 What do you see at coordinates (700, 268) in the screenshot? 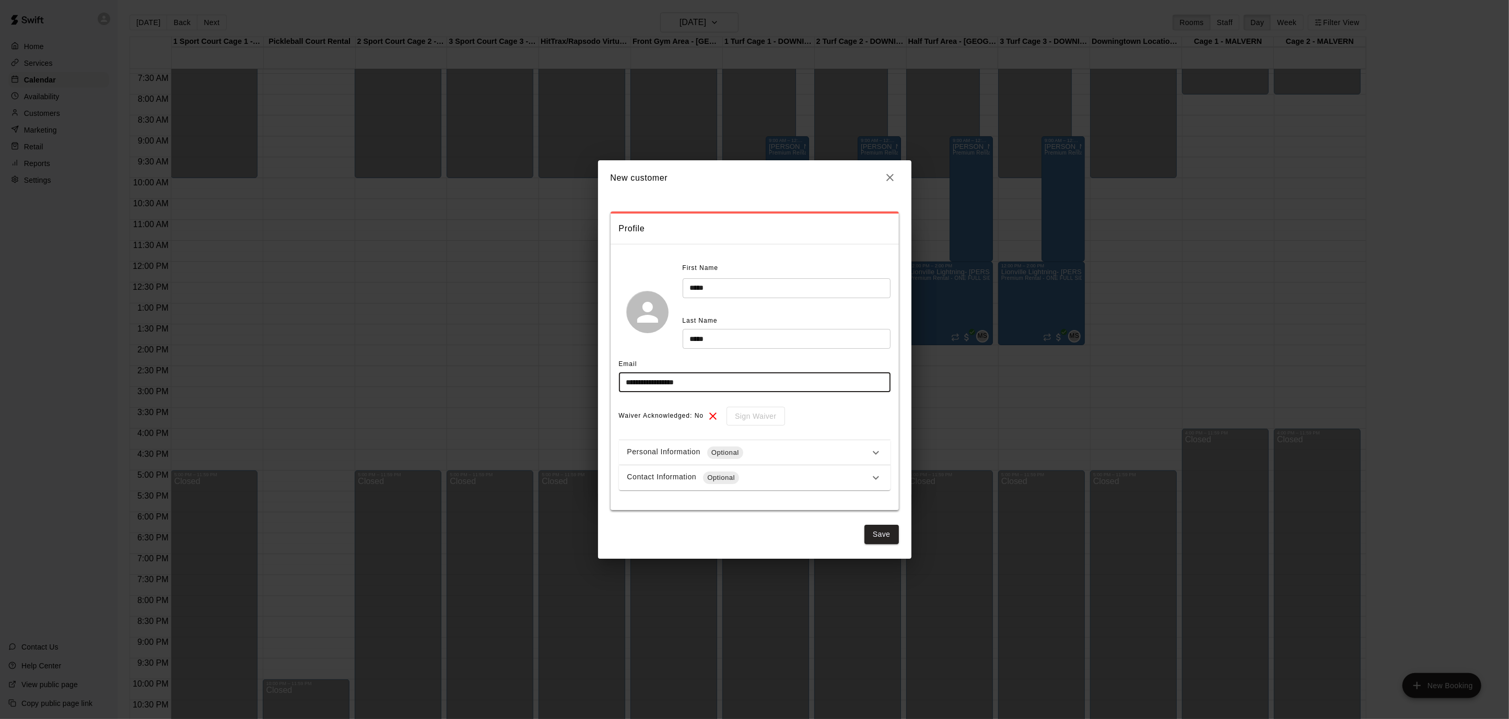
I see `span: First Name` at bounding box center [700, 268].